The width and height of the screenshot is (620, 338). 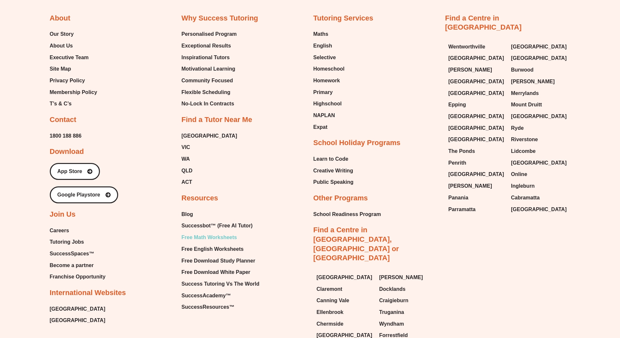 I want to click on span: 1800 188 886, so click(x=66, y=136).